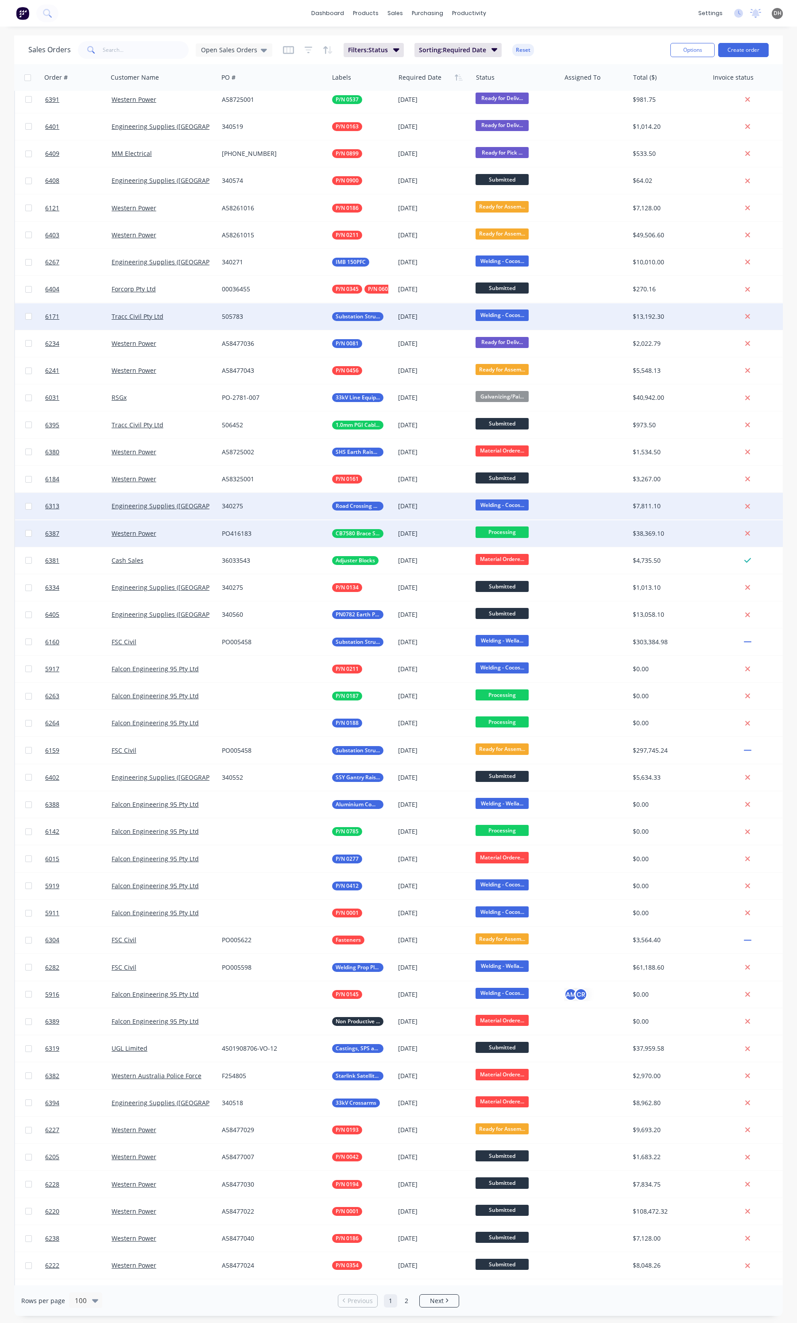 This screenshot has height=1323, width=797. What do you see at coordinates (52, 696) in the screenshot?
I see `span: 6263` at bounding box center [52, 696].